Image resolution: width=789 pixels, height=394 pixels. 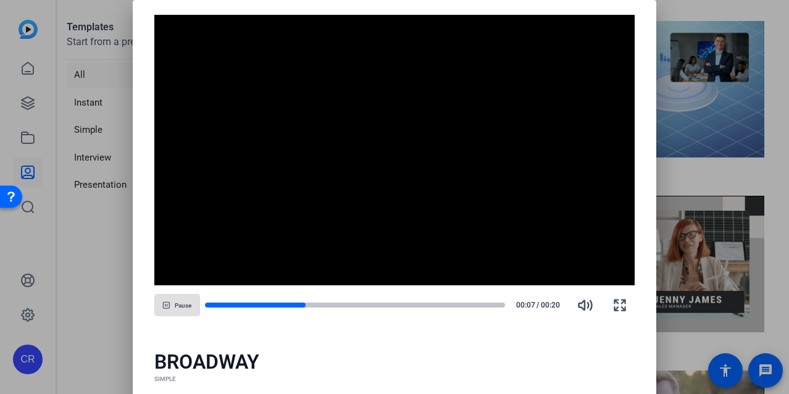 What do you see at coordinates (553, 305) in the screenshot?
I see `span: 00:20` at bounding box center [553, 305].